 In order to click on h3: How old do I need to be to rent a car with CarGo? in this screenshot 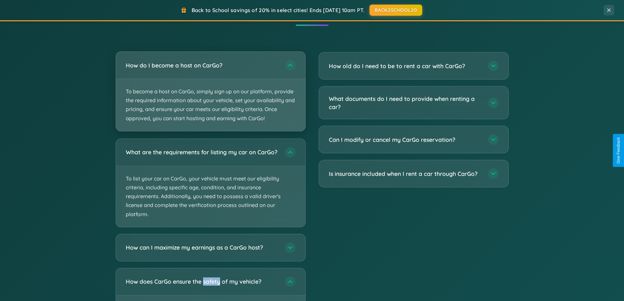, I will do `click(405, 66)`.